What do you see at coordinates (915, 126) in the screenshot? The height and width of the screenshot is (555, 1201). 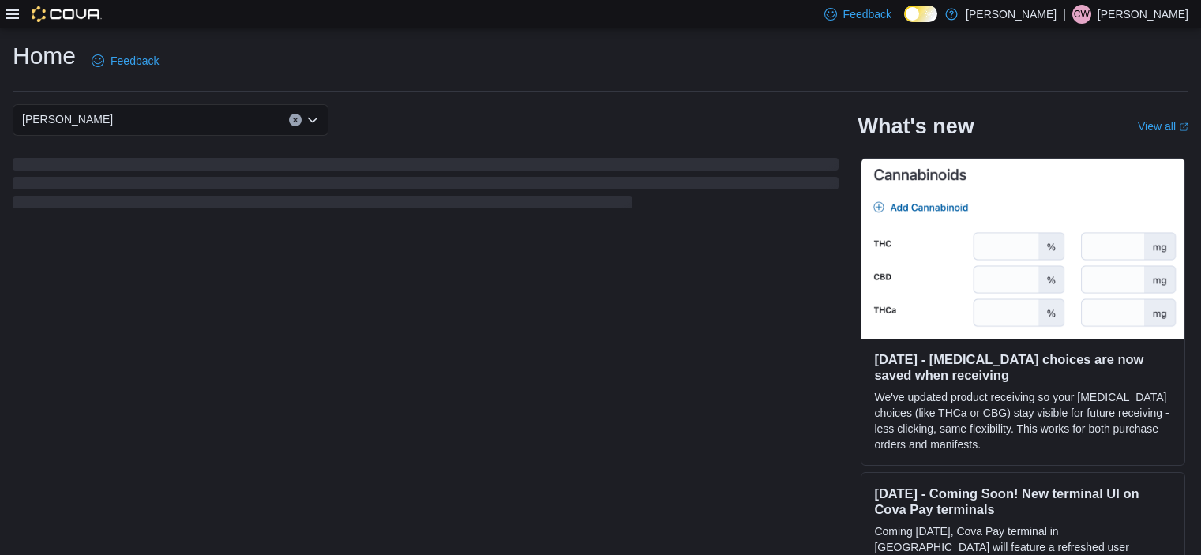 I see `h2: What's new` at bounding box center [915, 126].